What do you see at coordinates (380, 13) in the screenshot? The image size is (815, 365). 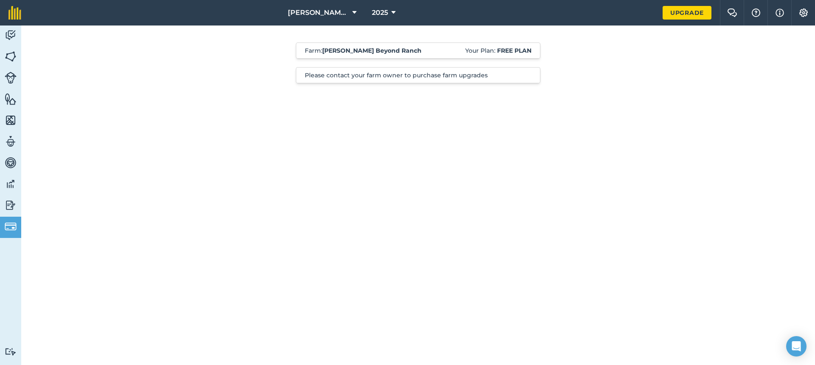 I see `span: 2025` at bounding box center [380, 13].